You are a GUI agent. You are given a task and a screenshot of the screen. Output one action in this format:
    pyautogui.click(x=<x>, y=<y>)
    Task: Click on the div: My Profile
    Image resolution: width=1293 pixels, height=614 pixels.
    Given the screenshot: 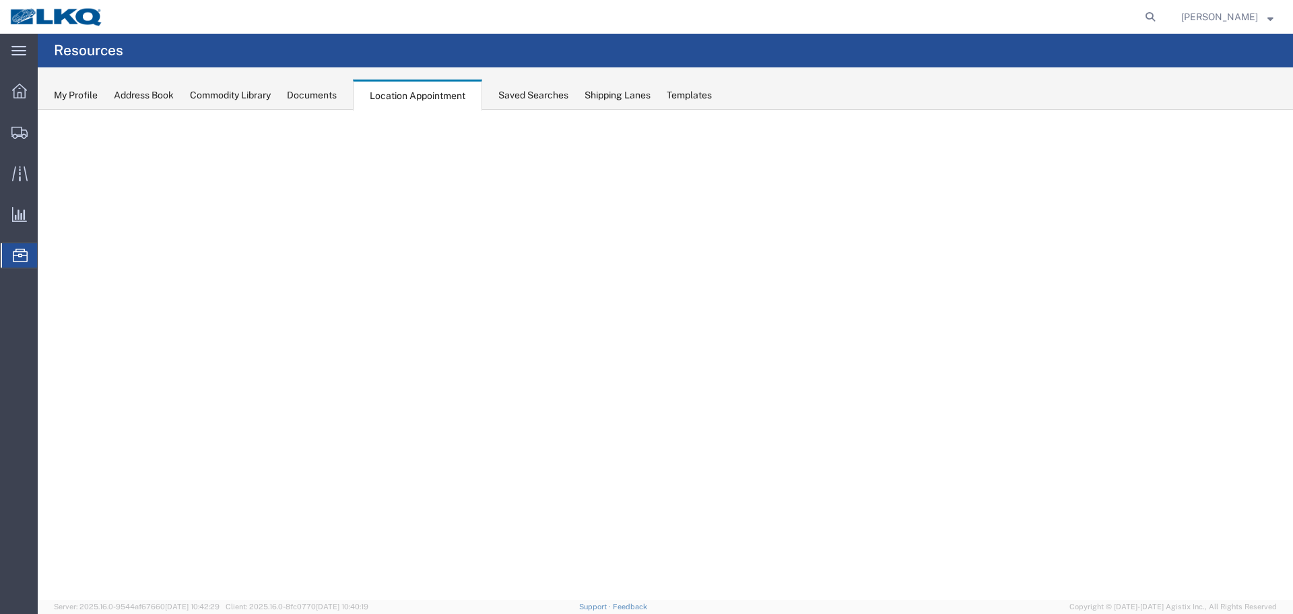 What is the action you would take?
    pyautogui.click(x=75, y=95)
    